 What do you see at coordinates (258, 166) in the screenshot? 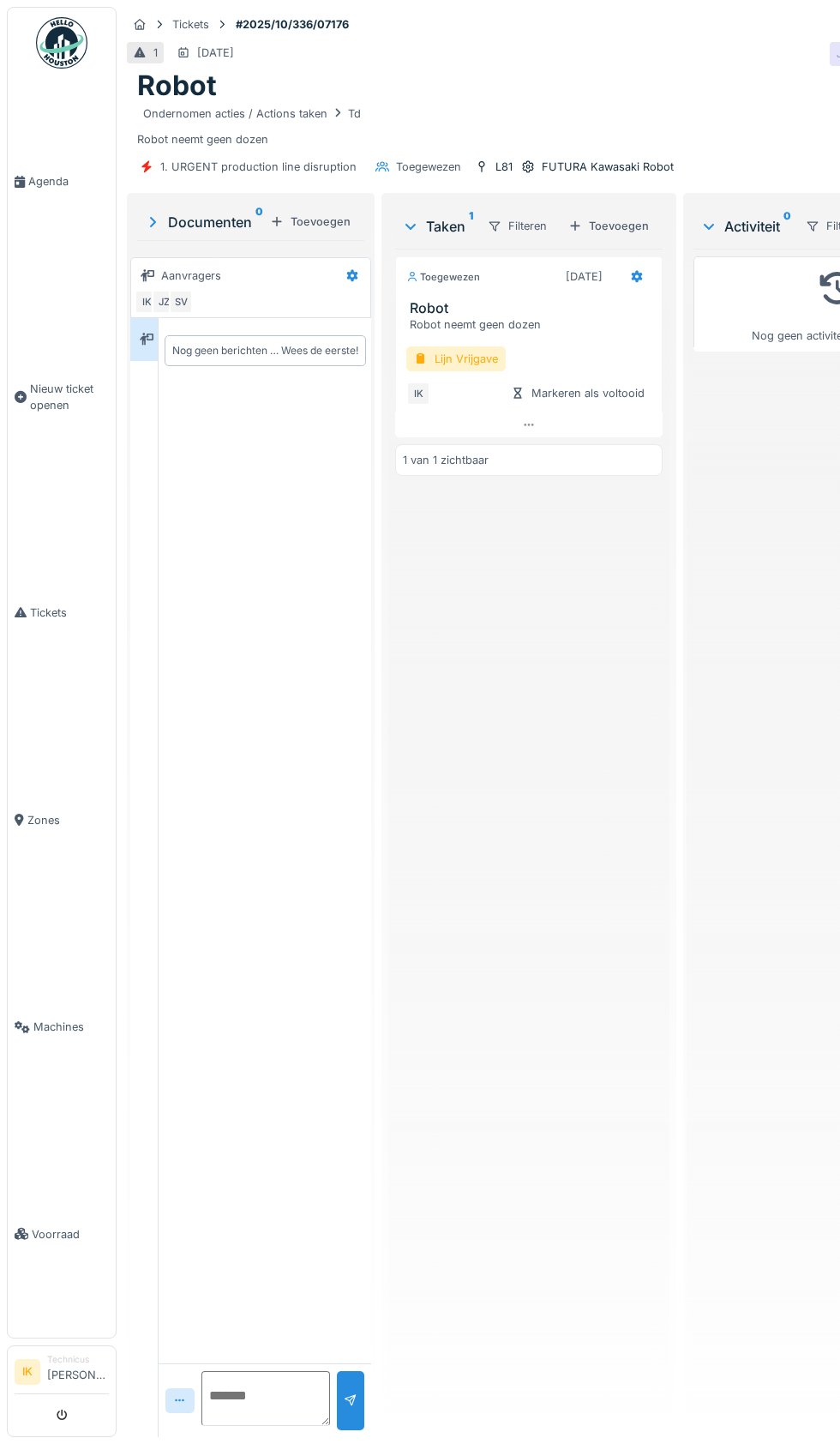
I see `div: 1. URGENT production line disruption` at bounding box center [258, 166].